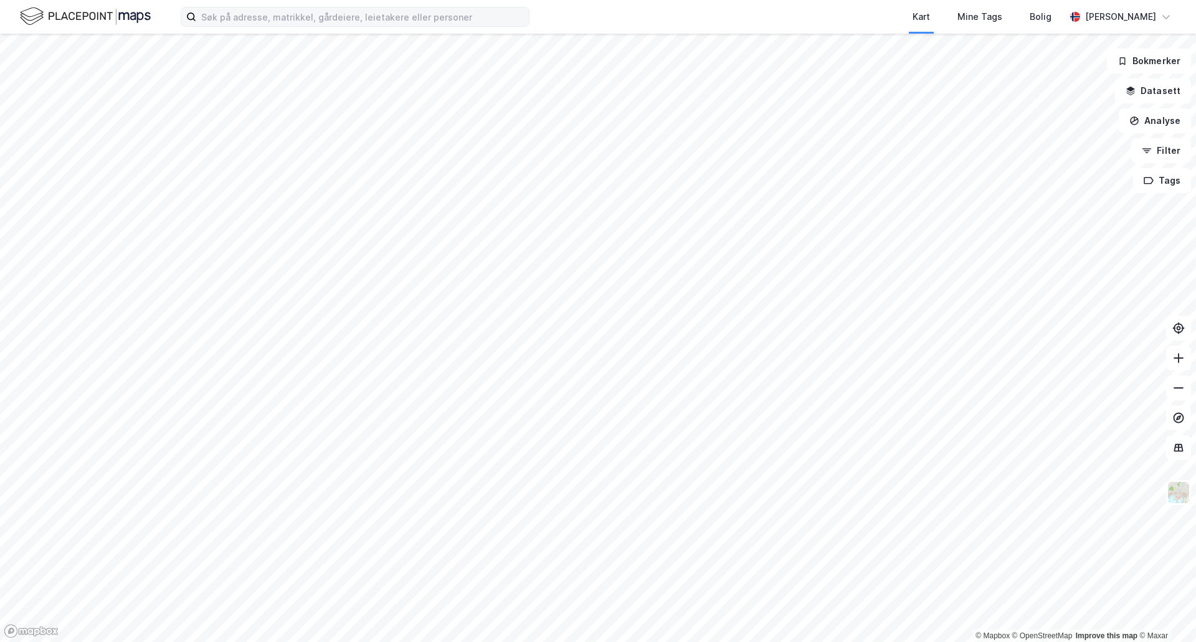 This screenshot has width=1196, height=642. Describe the element at coordinates (922, 17) in the screenshot. I see `div: Kart` at that location.